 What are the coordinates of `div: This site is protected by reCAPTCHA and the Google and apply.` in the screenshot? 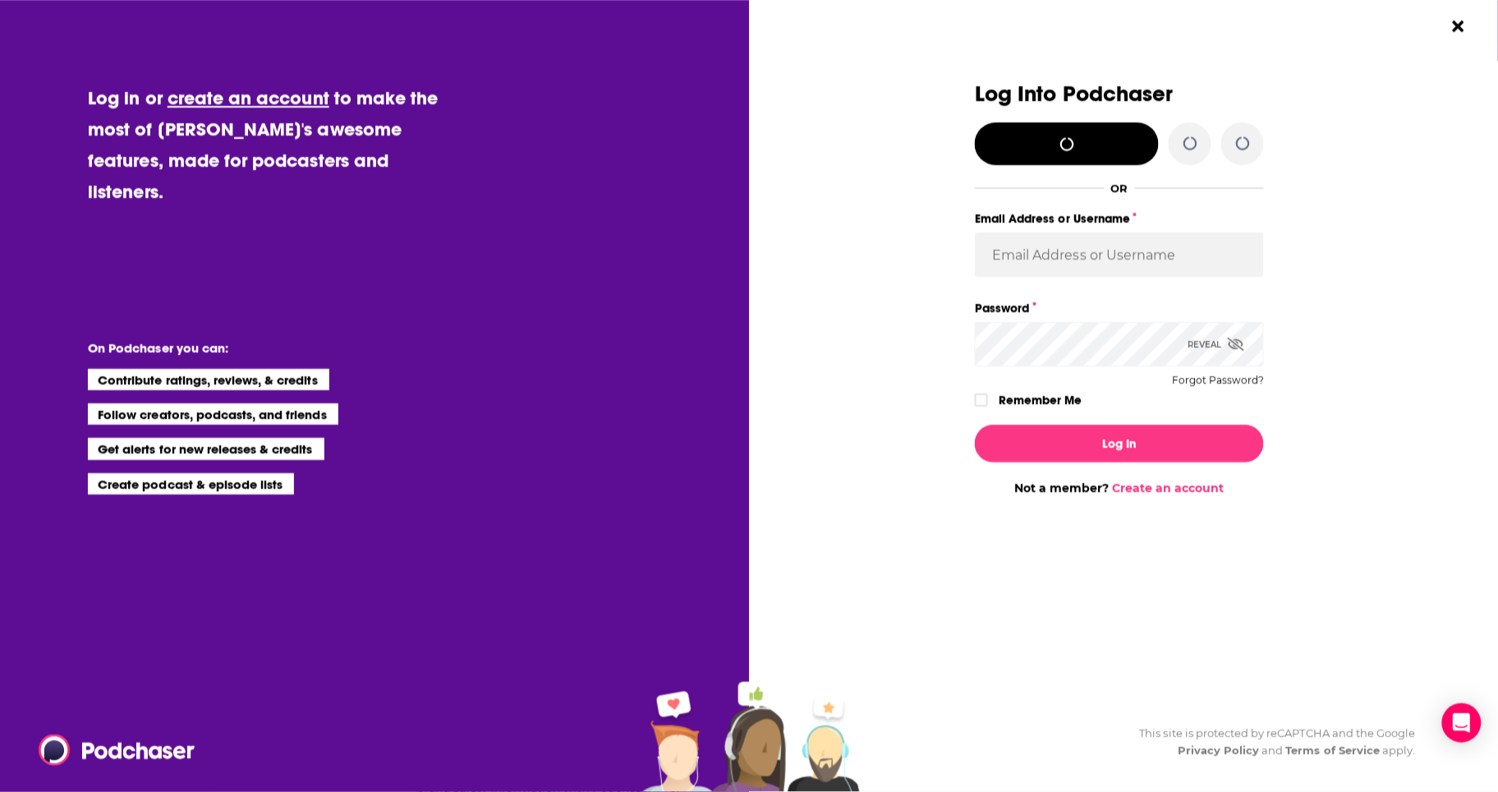 It's located at (1271, 741).